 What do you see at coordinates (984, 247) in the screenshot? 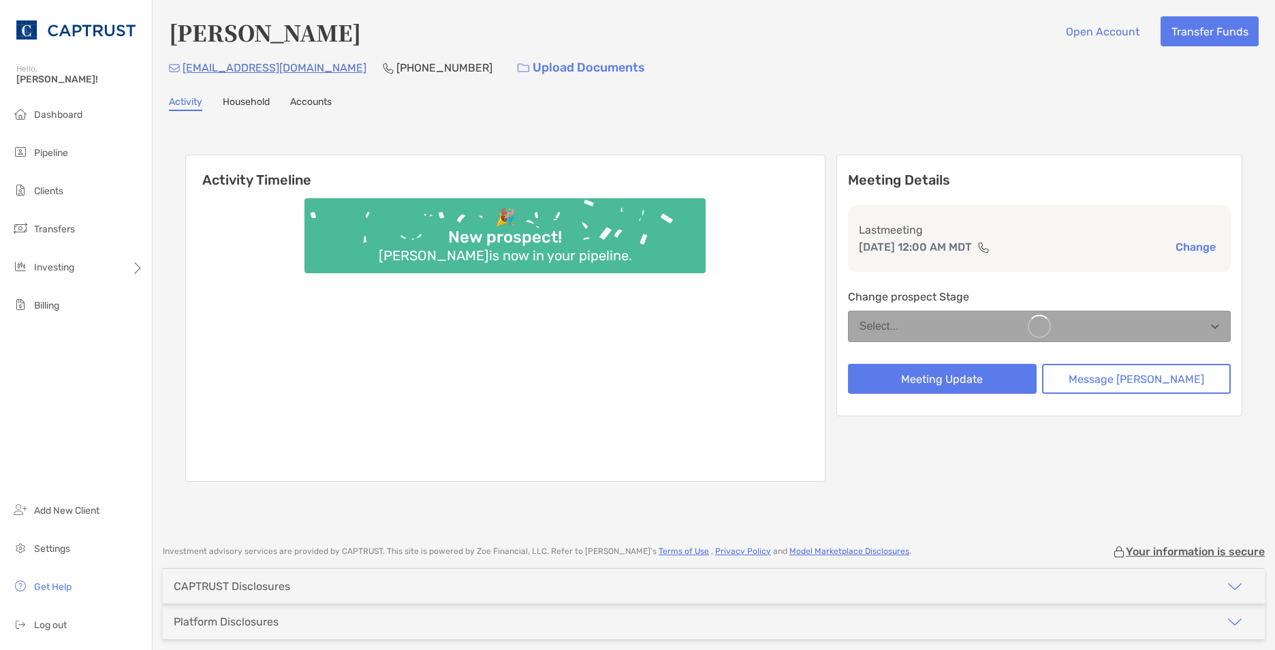
I see `img: communication type` at bounding box center [984, 247].